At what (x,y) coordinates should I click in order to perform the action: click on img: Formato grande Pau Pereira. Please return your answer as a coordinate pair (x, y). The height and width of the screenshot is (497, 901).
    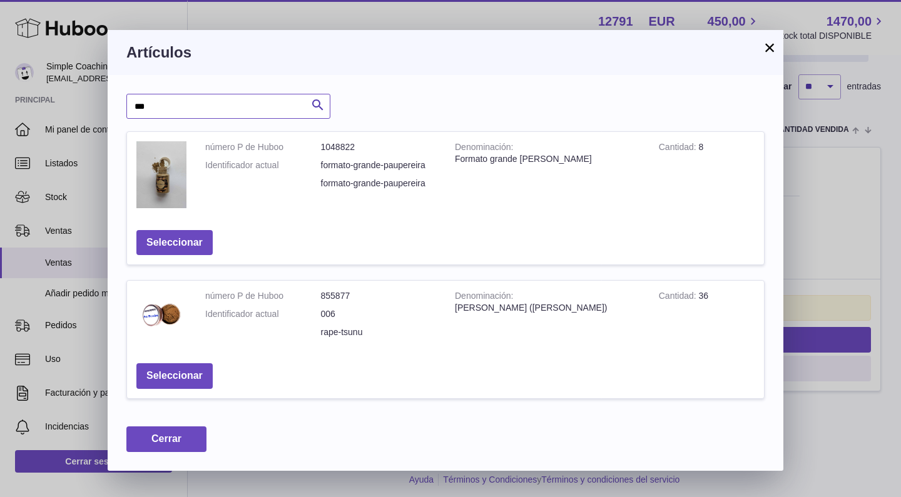
    Looking at the image, I should click on (161, 175).